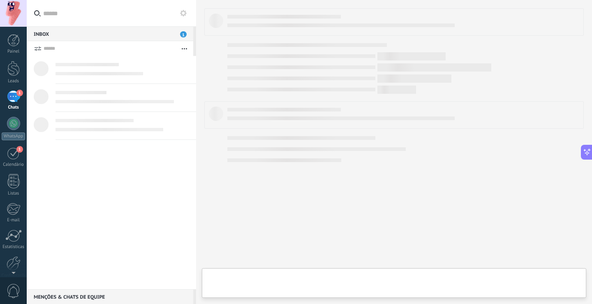 Image resolution: width=592 pixels, height=304 pixels. What do you see at coordinates (13, 136) in the screenshot?
I see `div: WhatsApp` at bounding box center [13, 136].